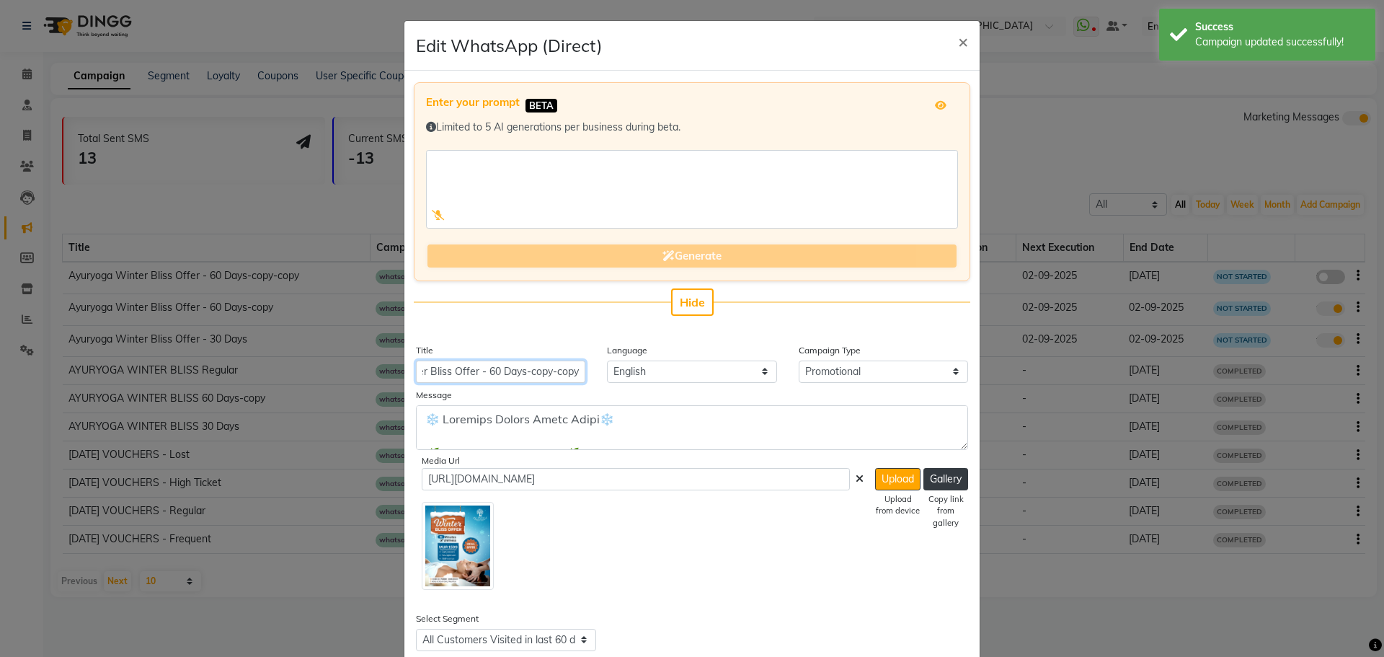 The image size is (1384, 657). I want to click on div: Upload from device, so click(898, 505).